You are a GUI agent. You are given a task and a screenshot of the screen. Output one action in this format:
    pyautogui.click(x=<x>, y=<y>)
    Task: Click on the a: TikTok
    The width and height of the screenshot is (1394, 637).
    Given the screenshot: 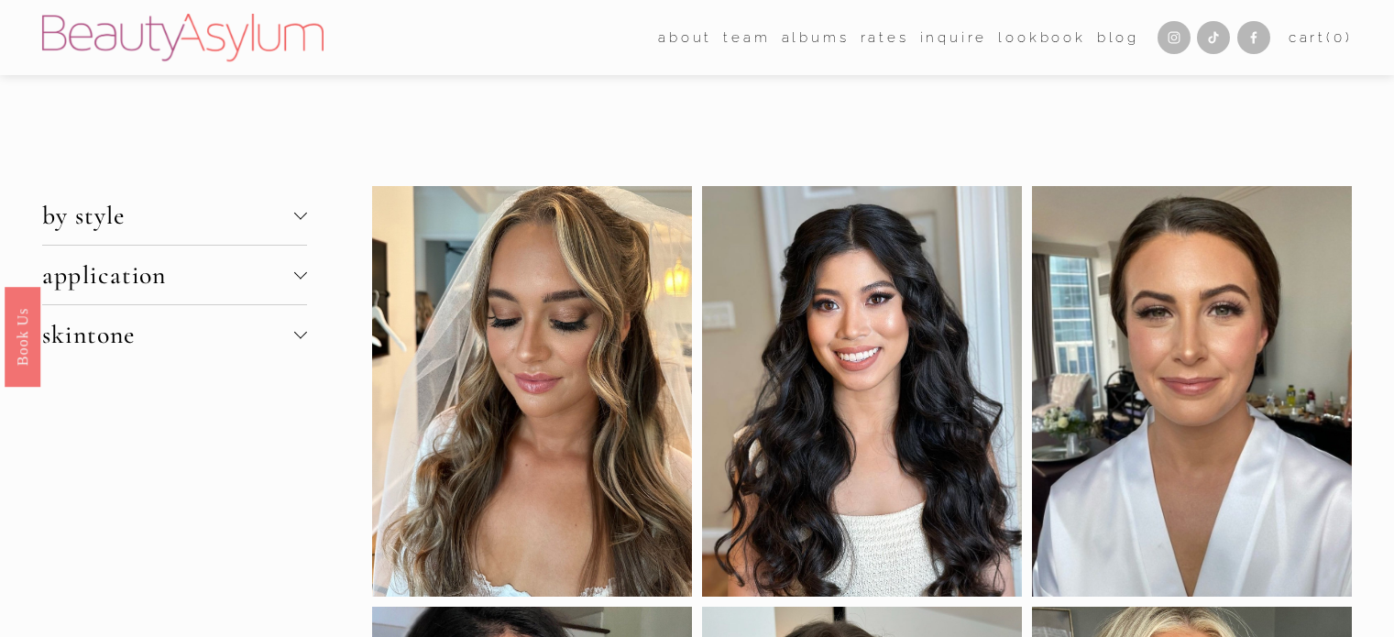 What is the action you would take?
    pyautogui.click(x=1213, y=38)
    